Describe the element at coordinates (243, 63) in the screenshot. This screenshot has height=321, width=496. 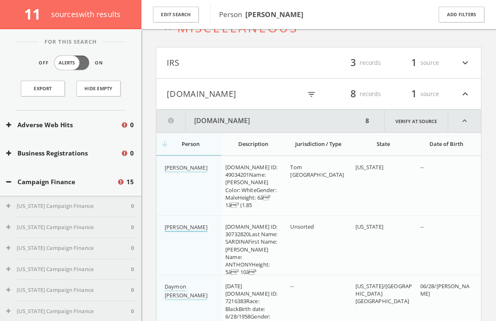
I see `button: IRS` at that location.